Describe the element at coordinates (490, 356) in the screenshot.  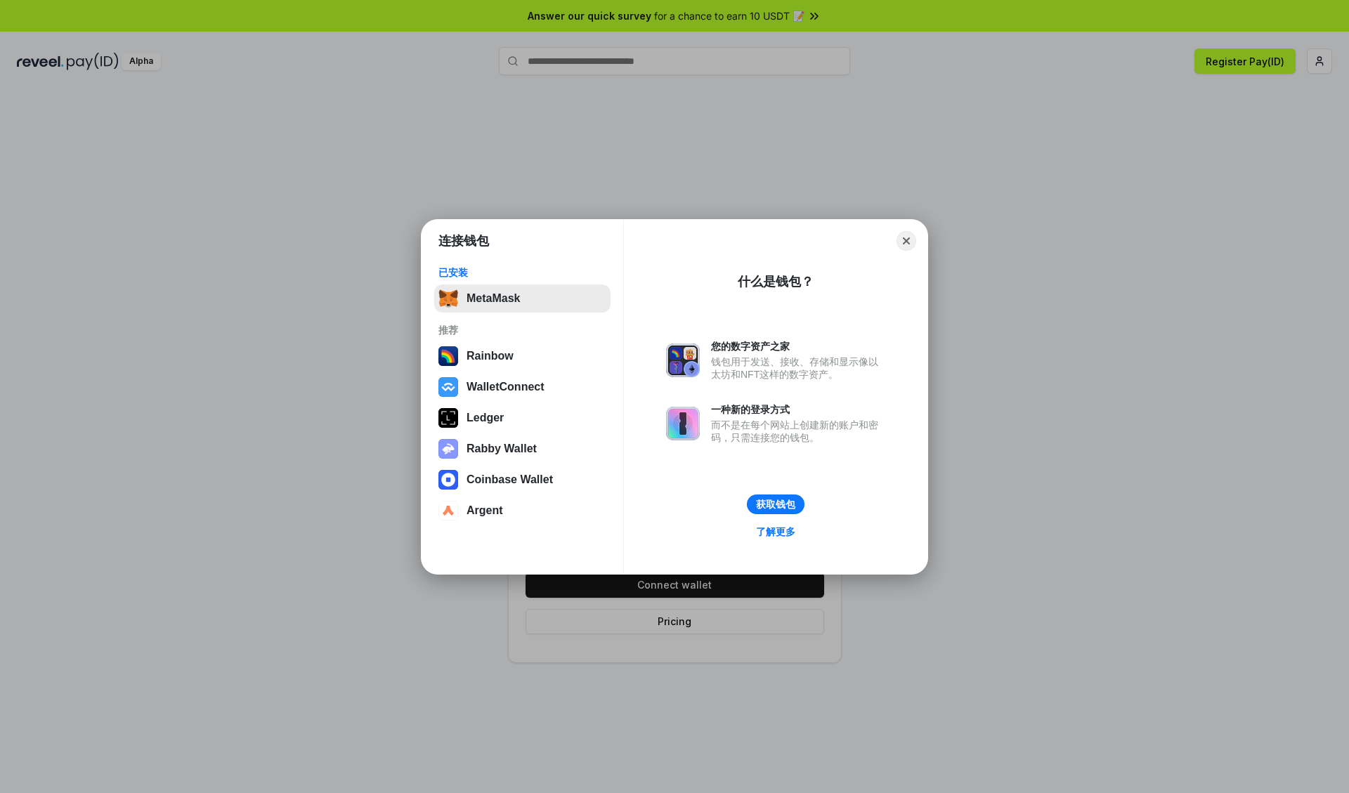
I see `div: Rainbow` at that location.